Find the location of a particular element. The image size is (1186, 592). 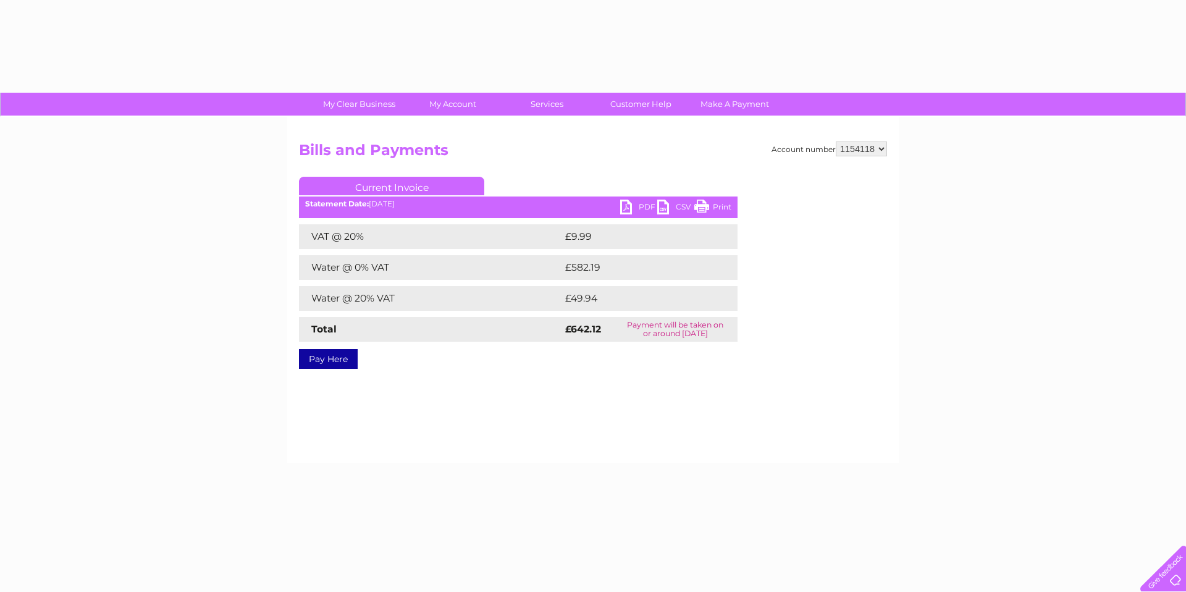

a: Print is located at coordinates (713, 208).